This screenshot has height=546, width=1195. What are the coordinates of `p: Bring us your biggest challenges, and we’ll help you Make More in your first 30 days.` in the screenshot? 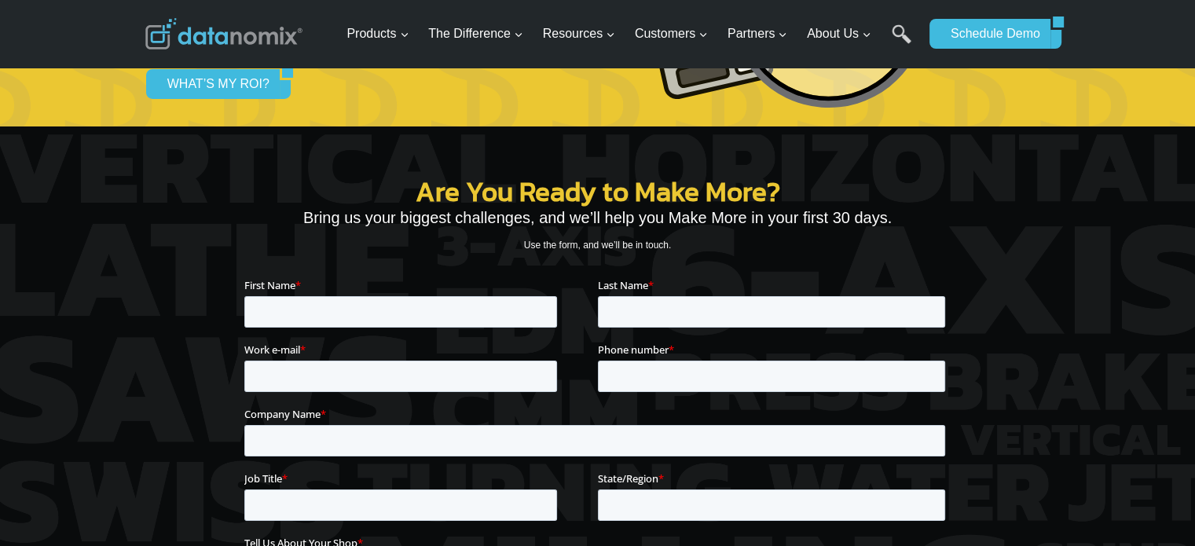 It's located at (598, 218).